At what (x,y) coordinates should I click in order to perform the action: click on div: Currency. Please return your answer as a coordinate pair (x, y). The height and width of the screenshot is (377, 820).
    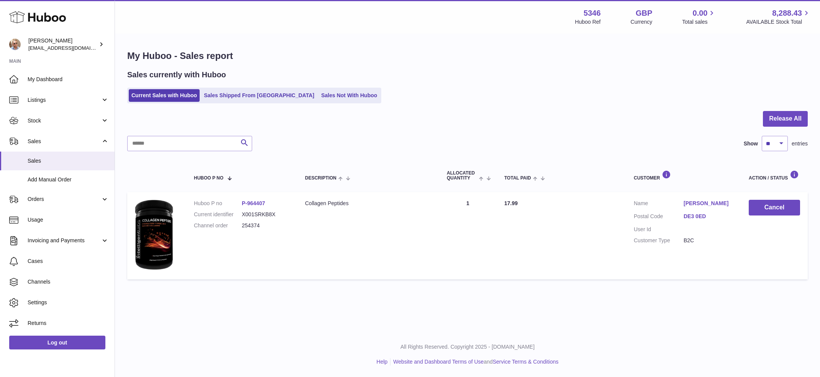
    Looking at the image, I should click on (641, 22).